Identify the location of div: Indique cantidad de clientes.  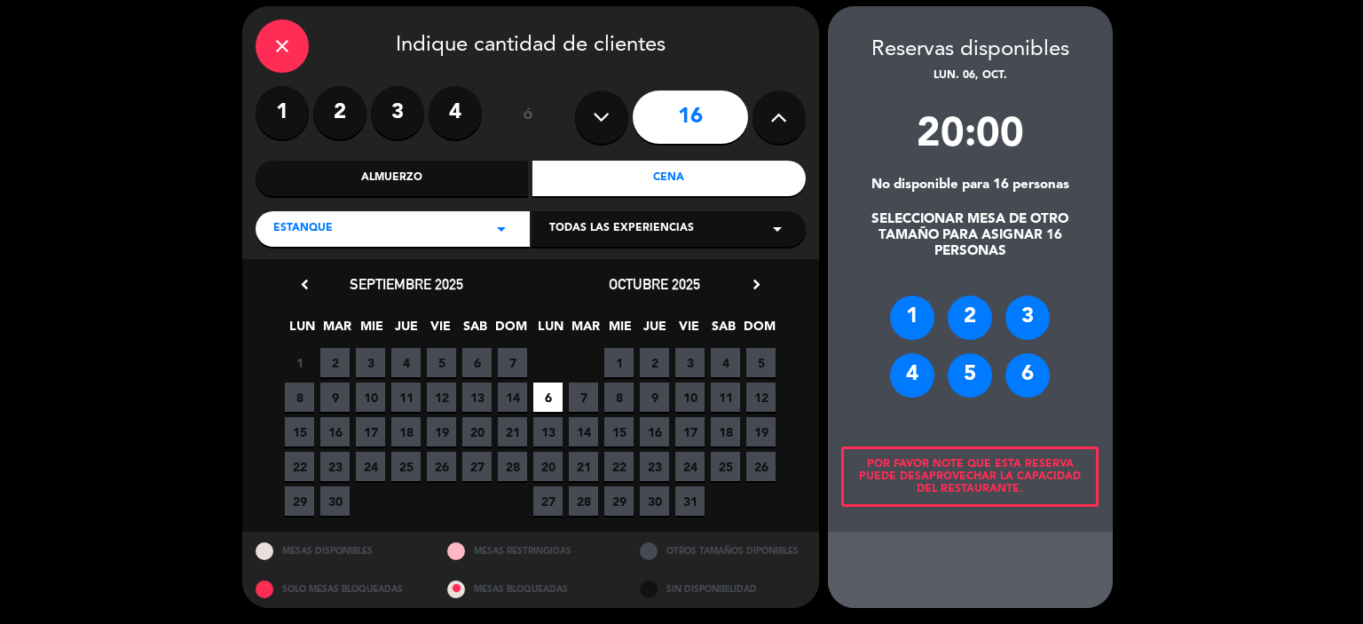
(531, 46).